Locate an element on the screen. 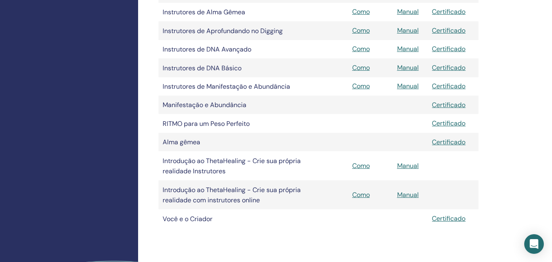  font: RITMO para um Peso Perfeito is located at coordinates (206, 123).